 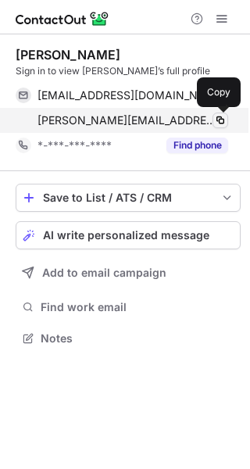 What do you see at coordinates (128, 198) in the screenshot?
I see `button: save-profile-one-click` at bounding box center [128, 198].